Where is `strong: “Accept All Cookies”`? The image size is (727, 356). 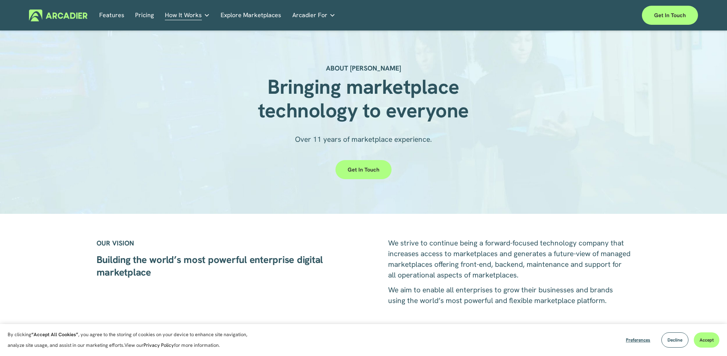
strong: “Accept All Cookies” is located at coordinates (55, 334).